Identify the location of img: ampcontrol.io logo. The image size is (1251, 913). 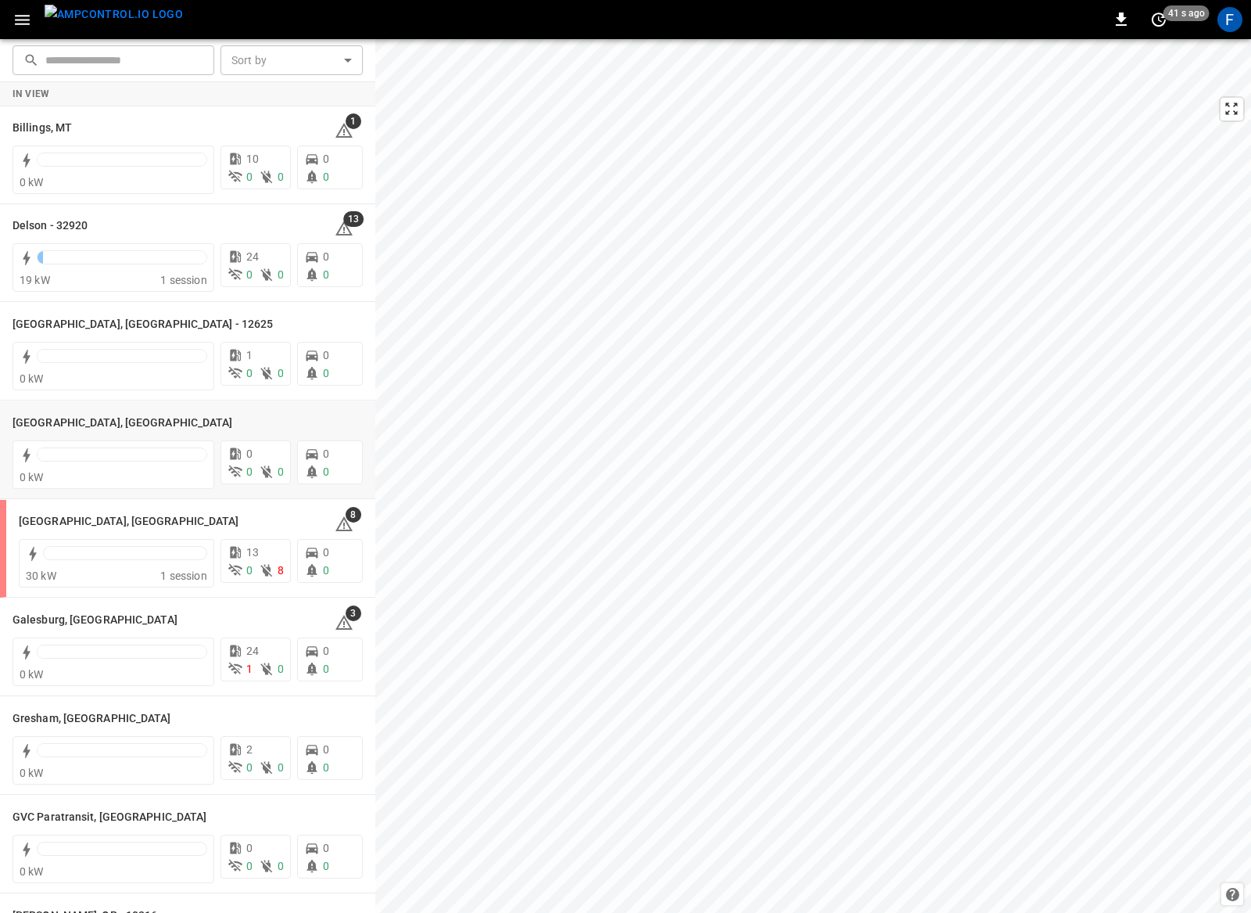
(113, 14).